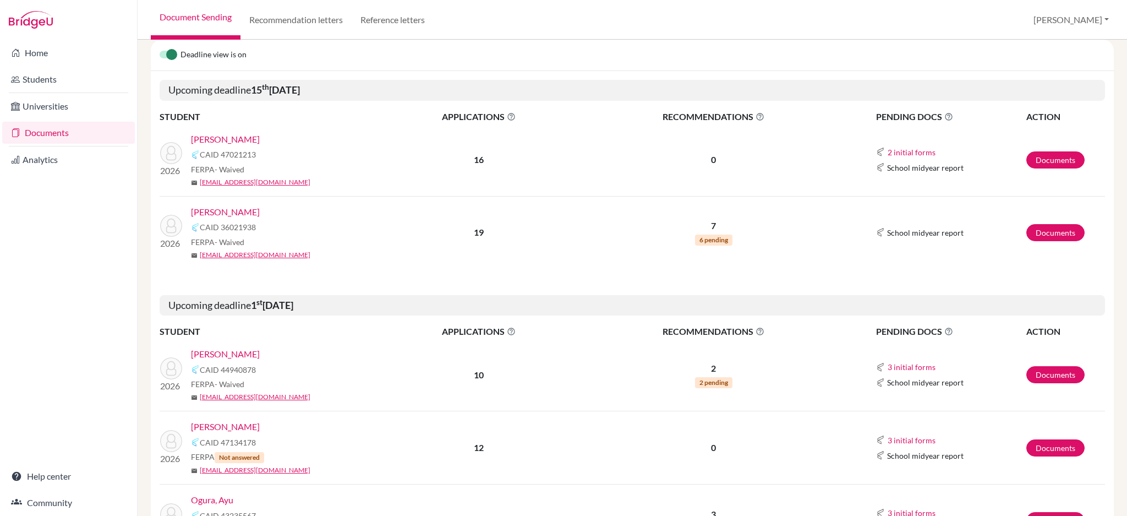 The image size is (1127, 516). I want to click on span: 6 pending, so click(714, 240).